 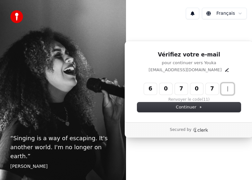 I want to click on p: pour continuer vers Youka, so click(x=189, y=63).